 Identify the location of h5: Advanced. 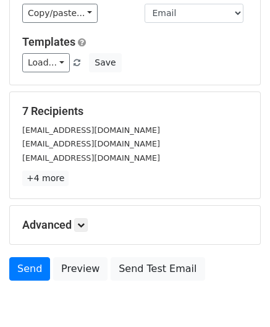
(135, 225).